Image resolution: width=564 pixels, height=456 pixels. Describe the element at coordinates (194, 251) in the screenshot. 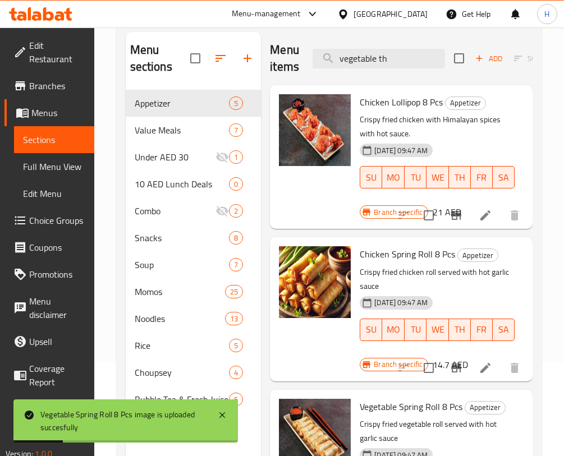

I see `nav: Menu sections` at that location.